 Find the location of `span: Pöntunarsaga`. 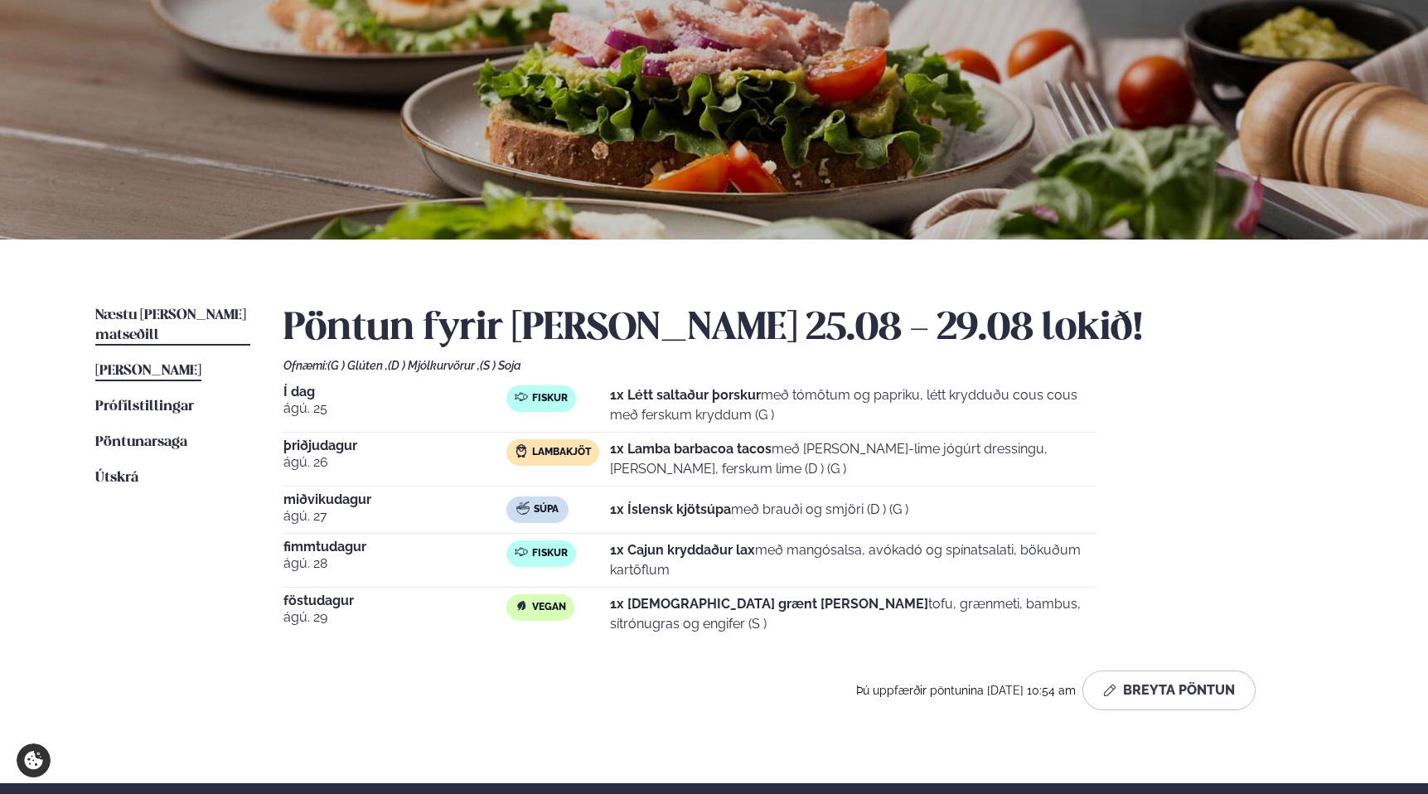

span: Pöntunarsaga is located at coordinates (141, 442).